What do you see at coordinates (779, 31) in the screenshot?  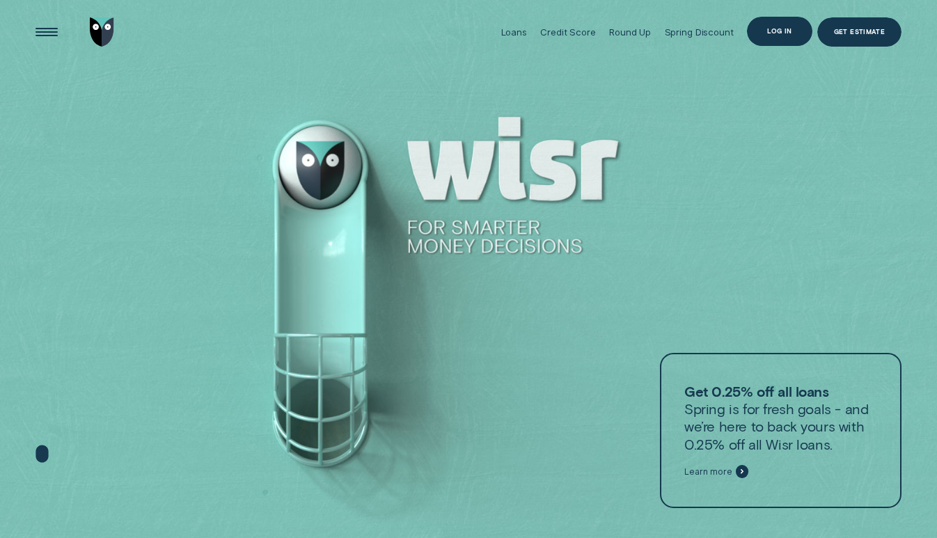 I see `button: Log in` at bounding box center [779, 31].